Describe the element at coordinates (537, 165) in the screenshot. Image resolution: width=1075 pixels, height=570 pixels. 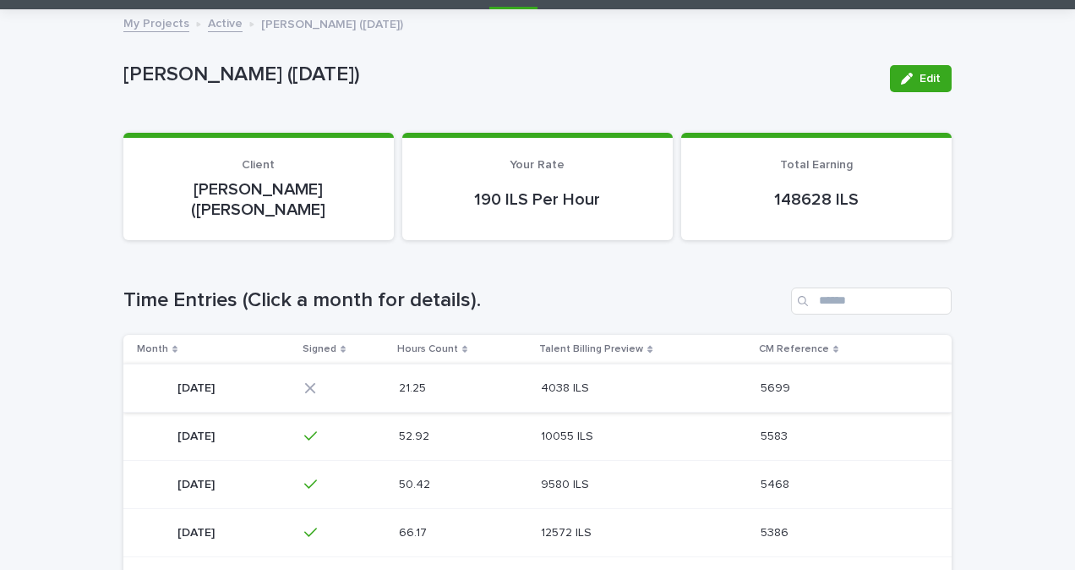
I see `span: Your Rate` at that location.